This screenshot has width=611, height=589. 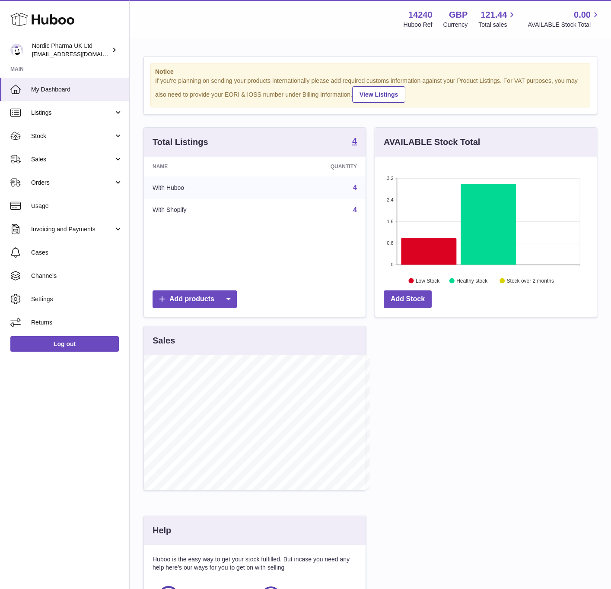 I want to click on div: Huboo Ref, so click(x=418, y=25).